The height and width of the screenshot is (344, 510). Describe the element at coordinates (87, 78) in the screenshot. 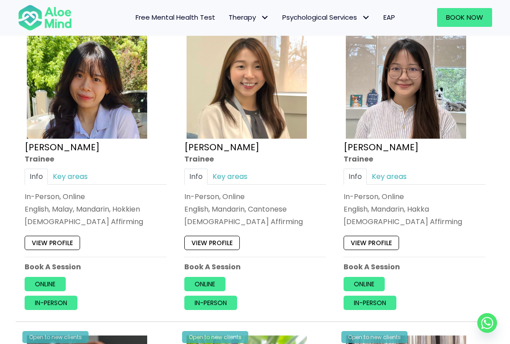

I see `img: Aloe Mind Profile Pic – Christie Yong Kar Xin` at that location.